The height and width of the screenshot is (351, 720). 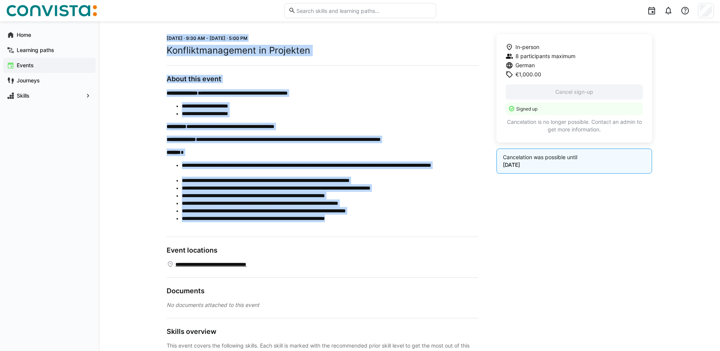 I want to click on span: German, so click(x=525, y=65).